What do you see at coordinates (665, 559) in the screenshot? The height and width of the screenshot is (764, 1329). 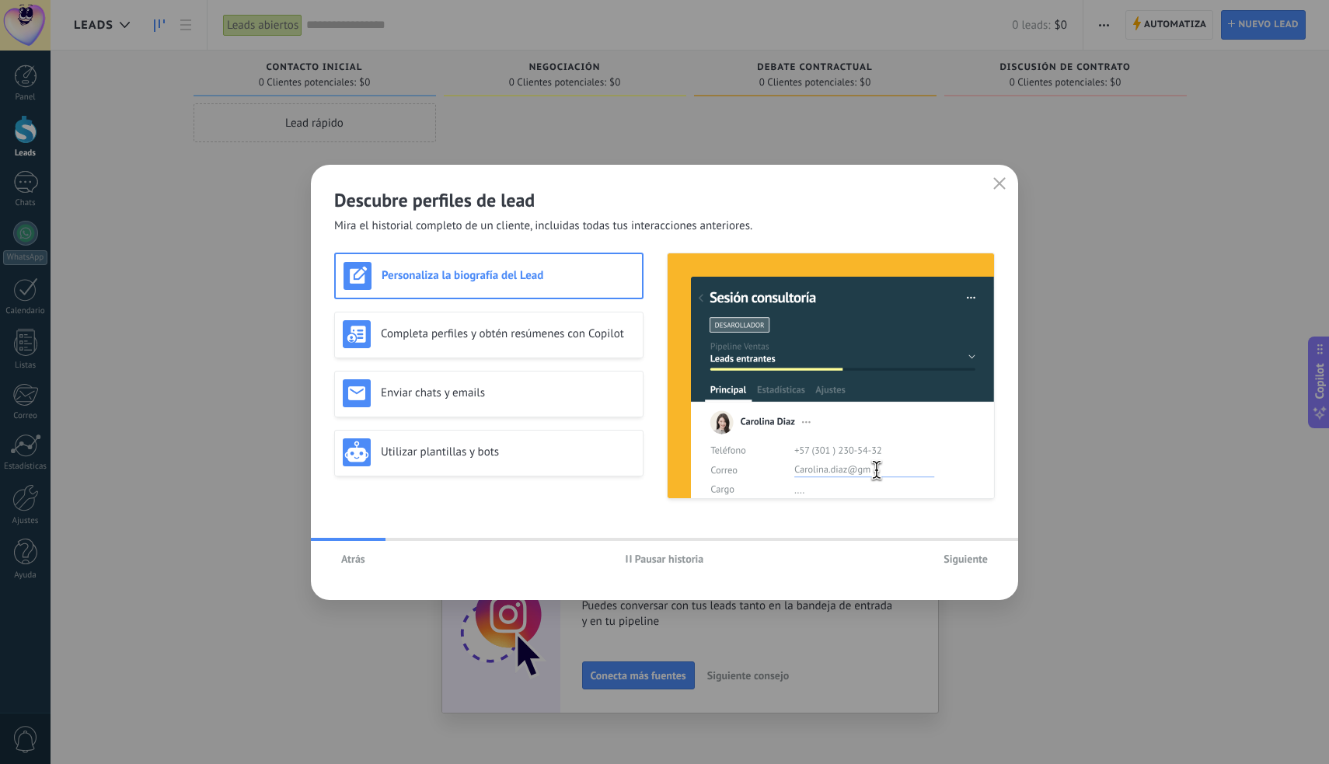 I see `button: Pausar historia` at bounding box center [665, 559].